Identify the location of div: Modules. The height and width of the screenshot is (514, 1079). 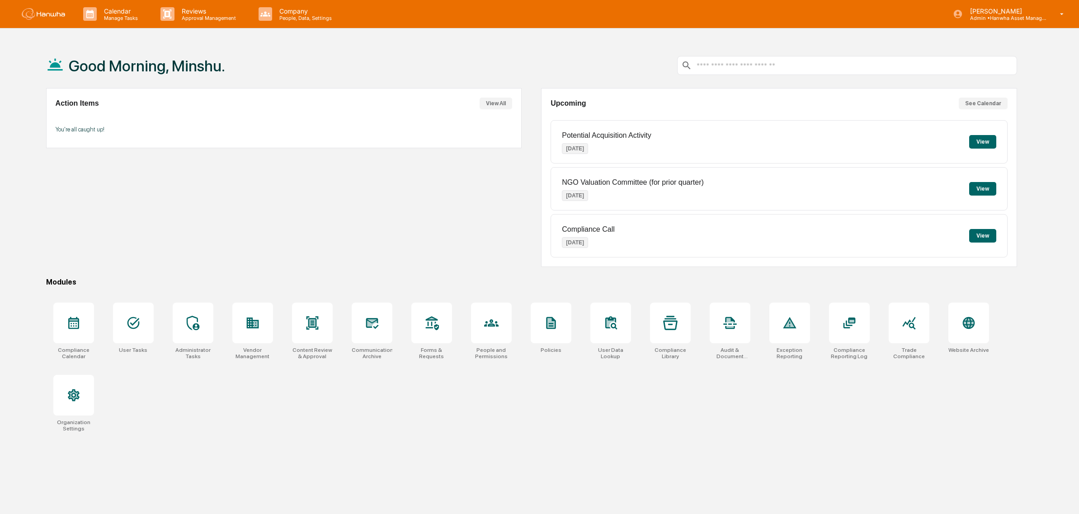
(532, 282).